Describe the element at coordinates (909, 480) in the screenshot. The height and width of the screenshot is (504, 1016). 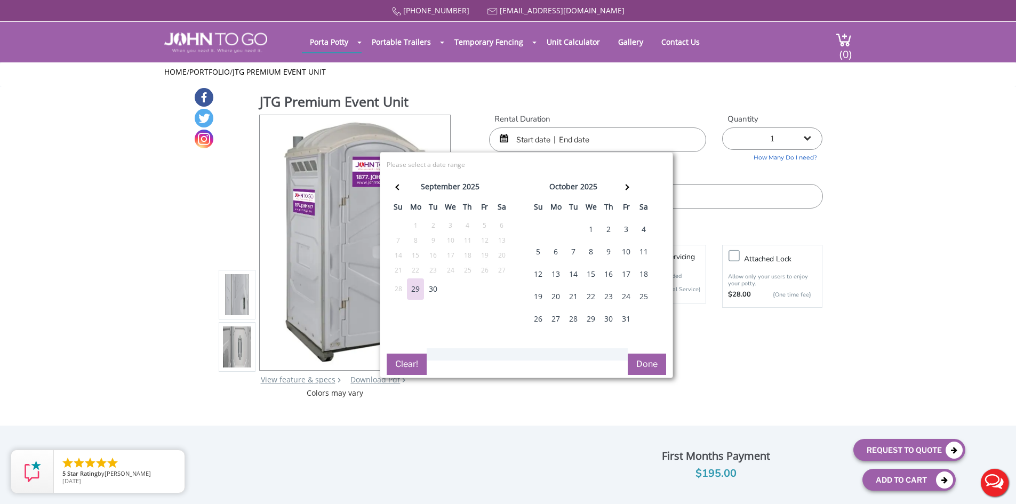
I see `button: Add To Cart` at that location.